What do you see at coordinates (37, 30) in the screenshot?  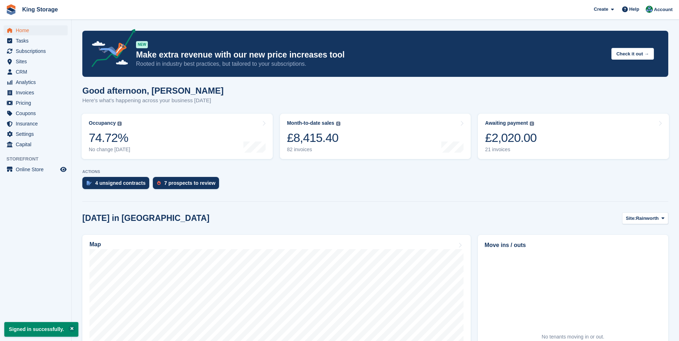 I see `span: Home` at bounding box center [37, 30].